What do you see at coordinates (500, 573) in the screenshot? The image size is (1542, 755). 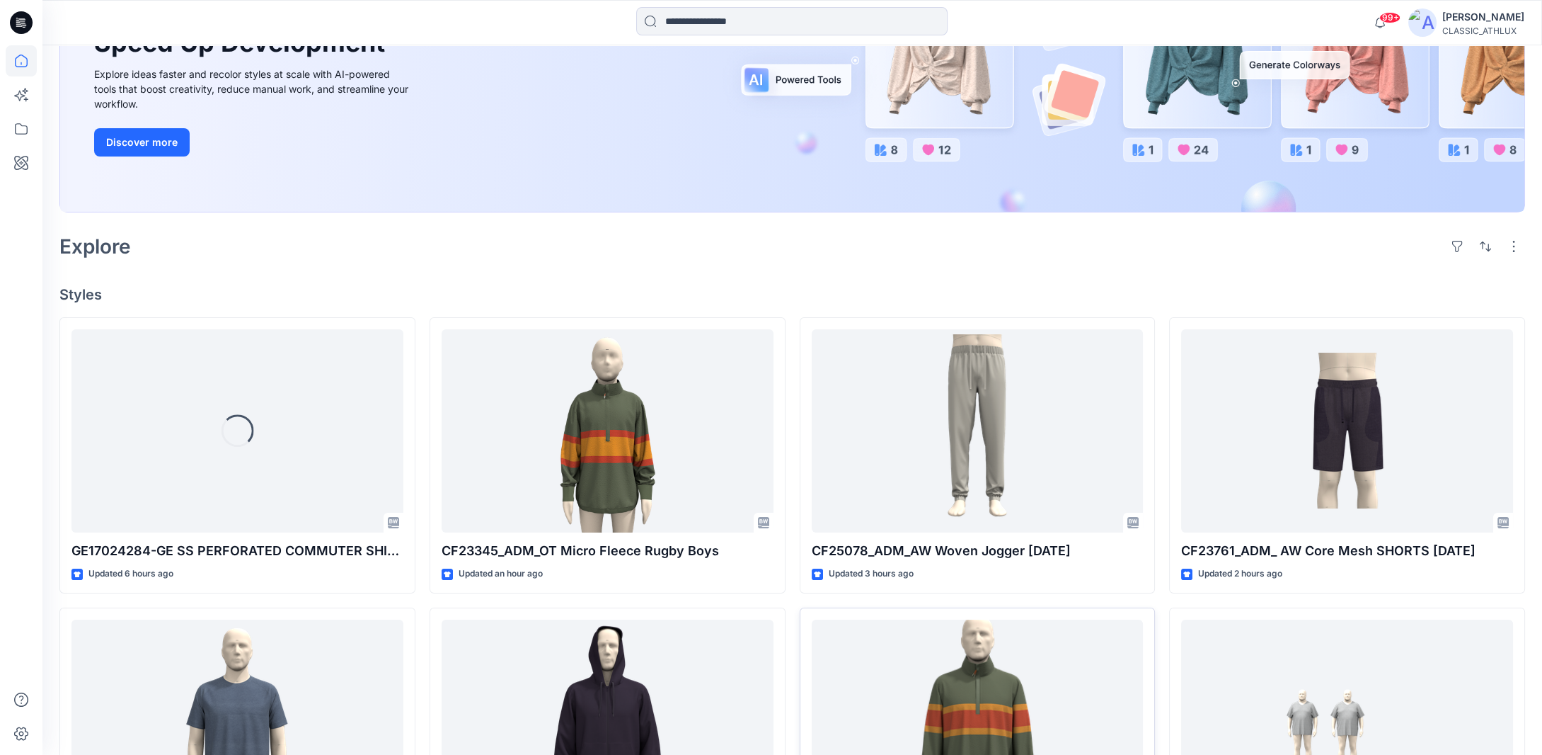 I see `p: Updated an hour ago` at bounding box center [500, 573].